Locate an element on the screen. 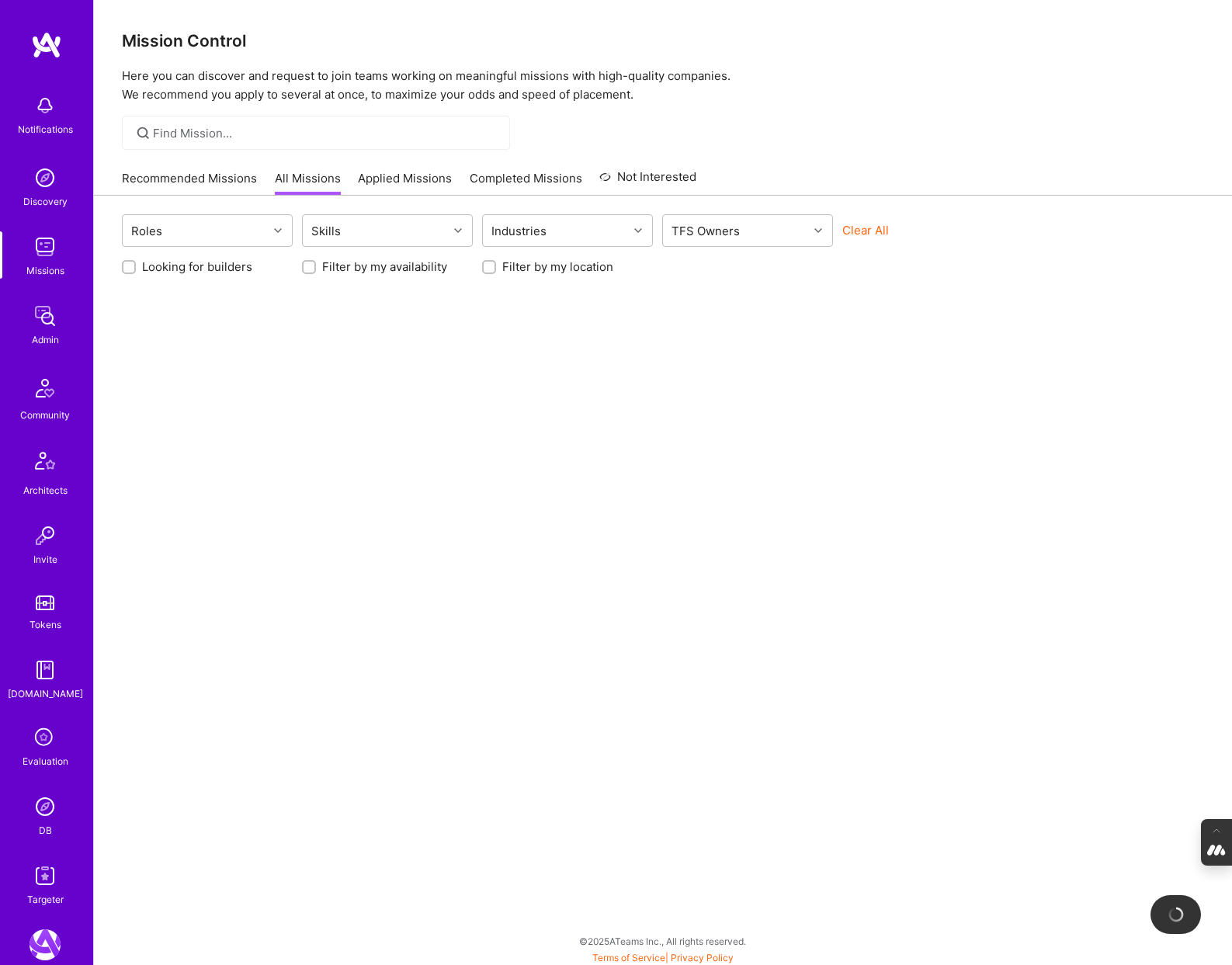  a: All Missions is located at coordinates (307, 183).